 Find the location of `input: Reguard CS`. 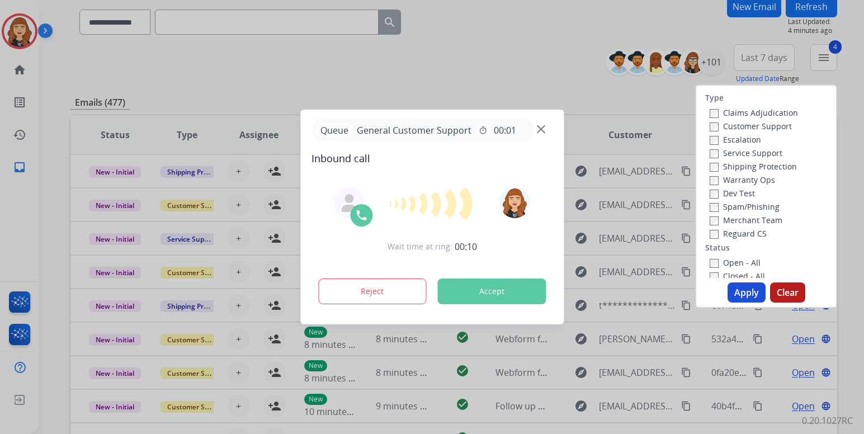

input: Reguard CS is located at coordinates (714, 234).